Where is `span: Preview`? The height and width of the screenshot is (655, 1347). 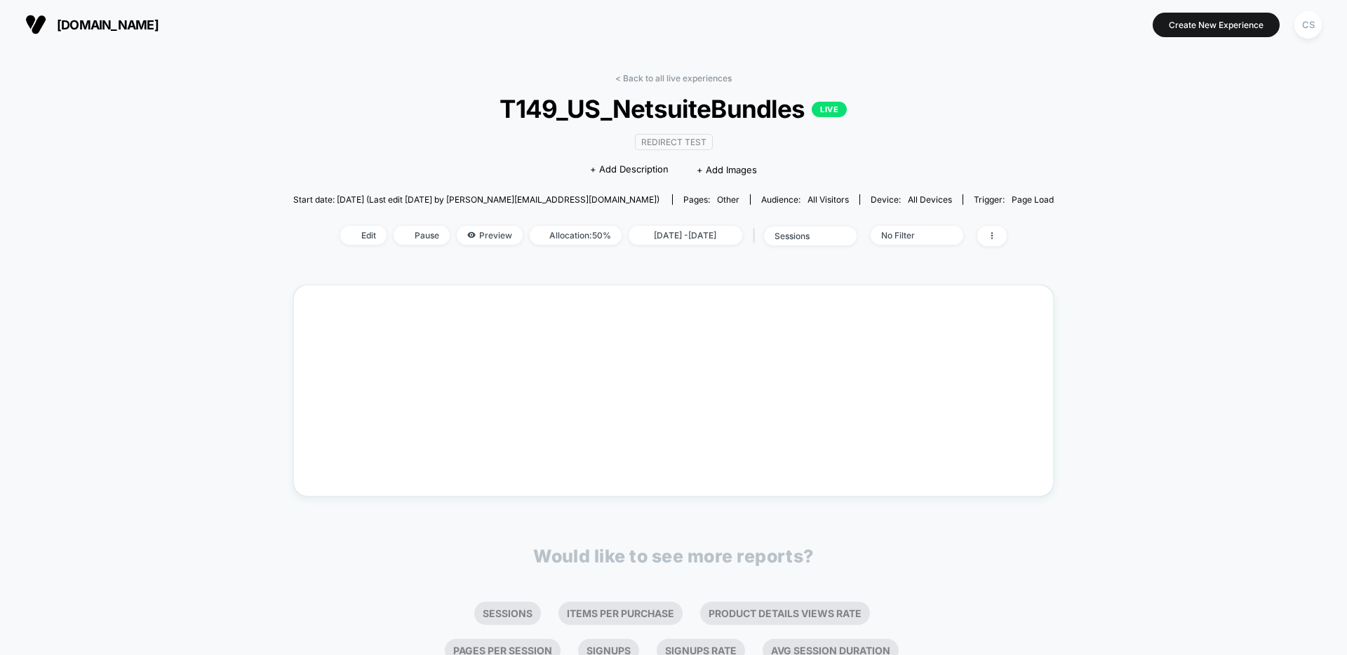
span: Preview is located at coordinates (490, 235).